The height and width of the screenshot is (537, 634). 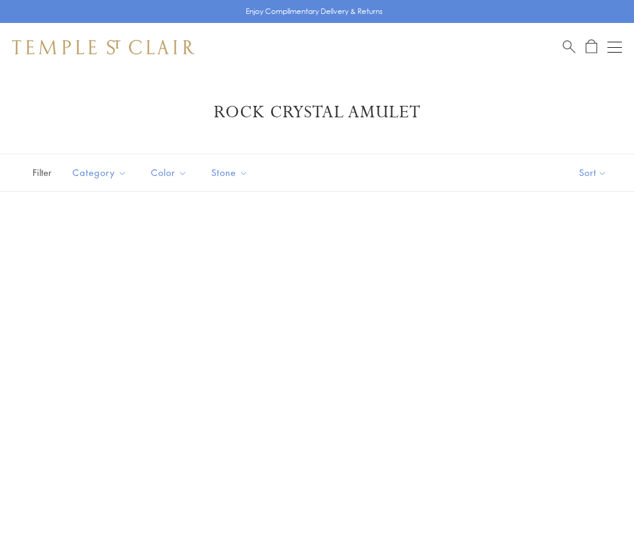 What do you see at coordinates (170, 172) in the screenshot?
I see `span: Color` at bounding box center [170, 172].